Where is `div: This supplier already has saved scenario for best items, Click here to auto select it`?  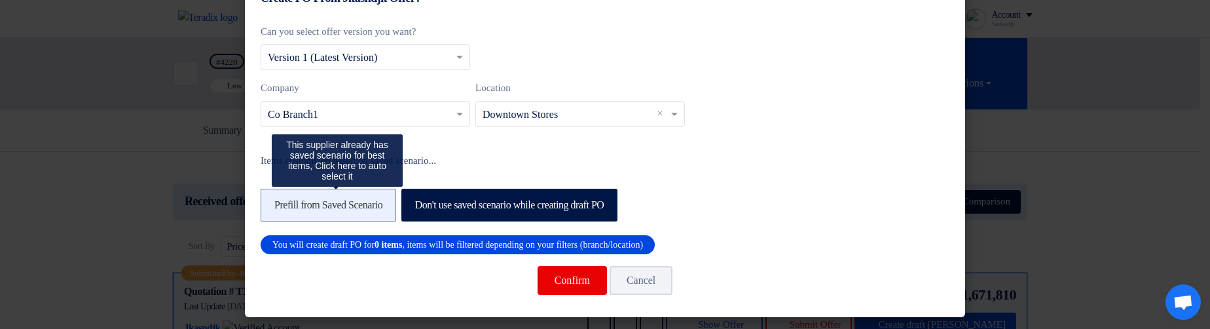
div: This supplier already has saved scenario for best items, Click here to auto select it is located at coordinates (337, 160).